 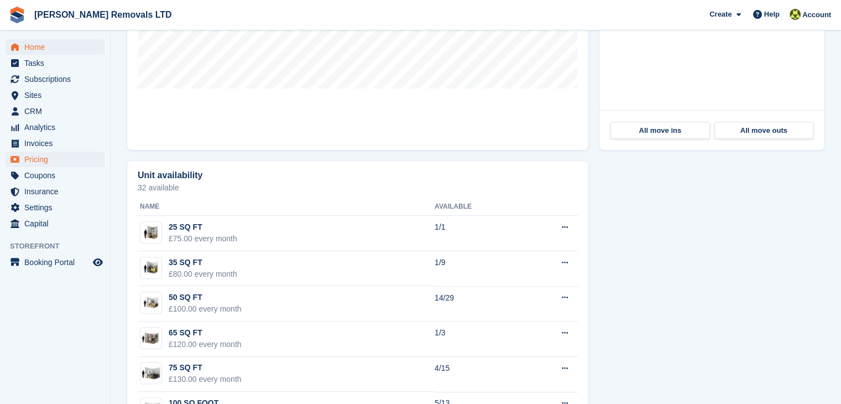 I want to click on img: 75-sqft-unit.jpg, so click(x=151, y=373).